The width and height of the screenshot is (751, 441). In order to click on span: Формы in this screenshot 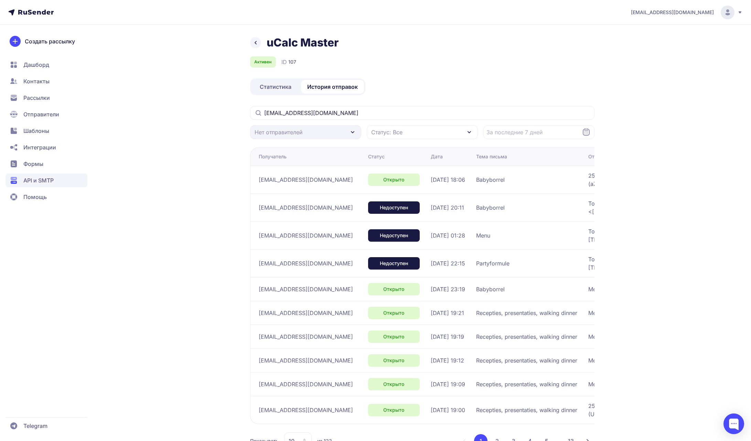, I will do `click(33, 164)`.